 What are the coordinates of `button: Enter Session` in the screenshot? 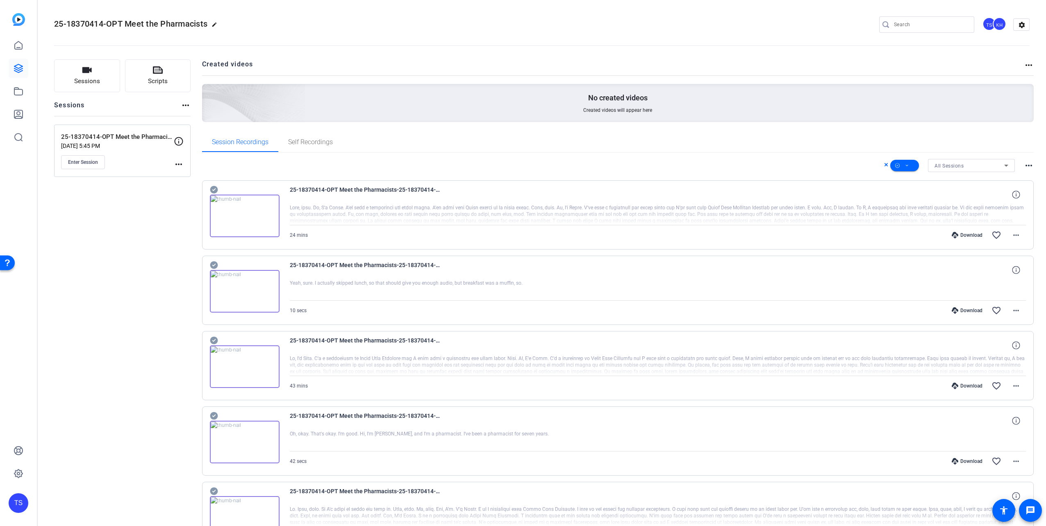 It's located at (83, 162).